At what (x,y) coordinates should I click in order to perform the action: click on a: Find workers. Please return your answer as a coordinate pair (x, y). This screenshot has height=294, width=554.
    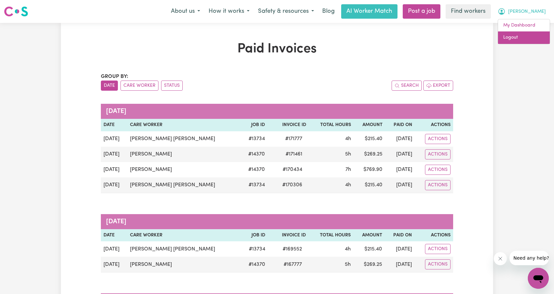
    Looking at the image, I should click on (468, 11).